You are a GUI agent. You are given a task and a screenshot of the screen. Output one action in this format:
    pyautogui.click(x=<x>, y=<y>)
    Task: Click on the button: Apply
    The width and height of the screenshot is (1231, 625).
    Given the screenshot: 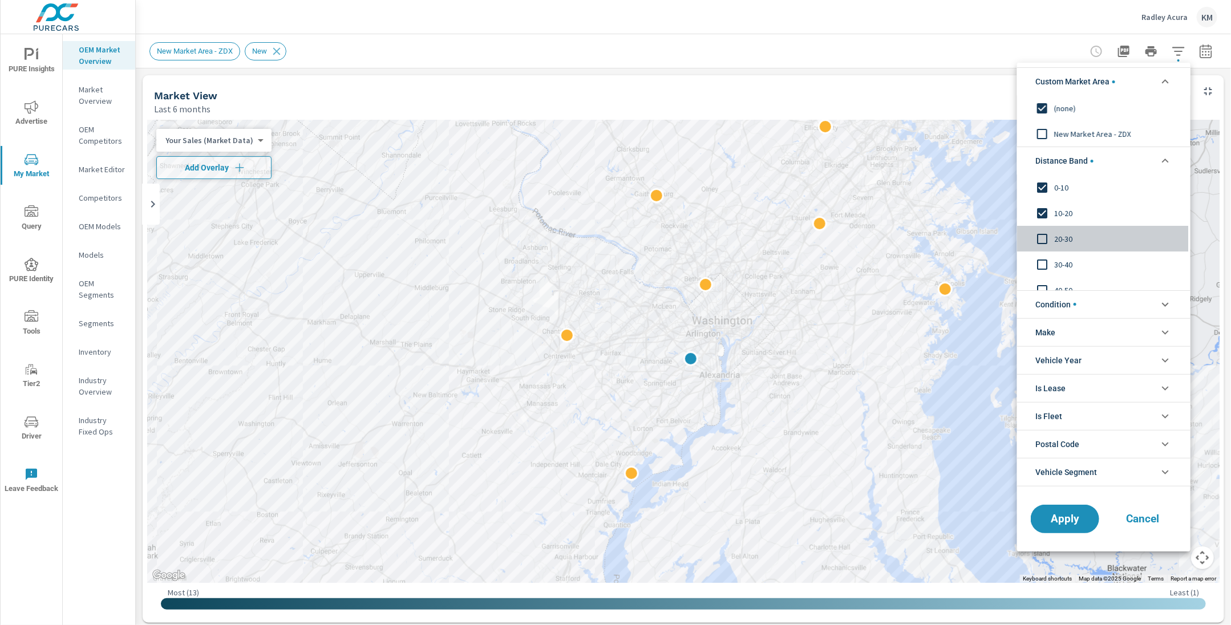 What is the action you would take?
    pyautogui.click(x=1065, y=519)
    